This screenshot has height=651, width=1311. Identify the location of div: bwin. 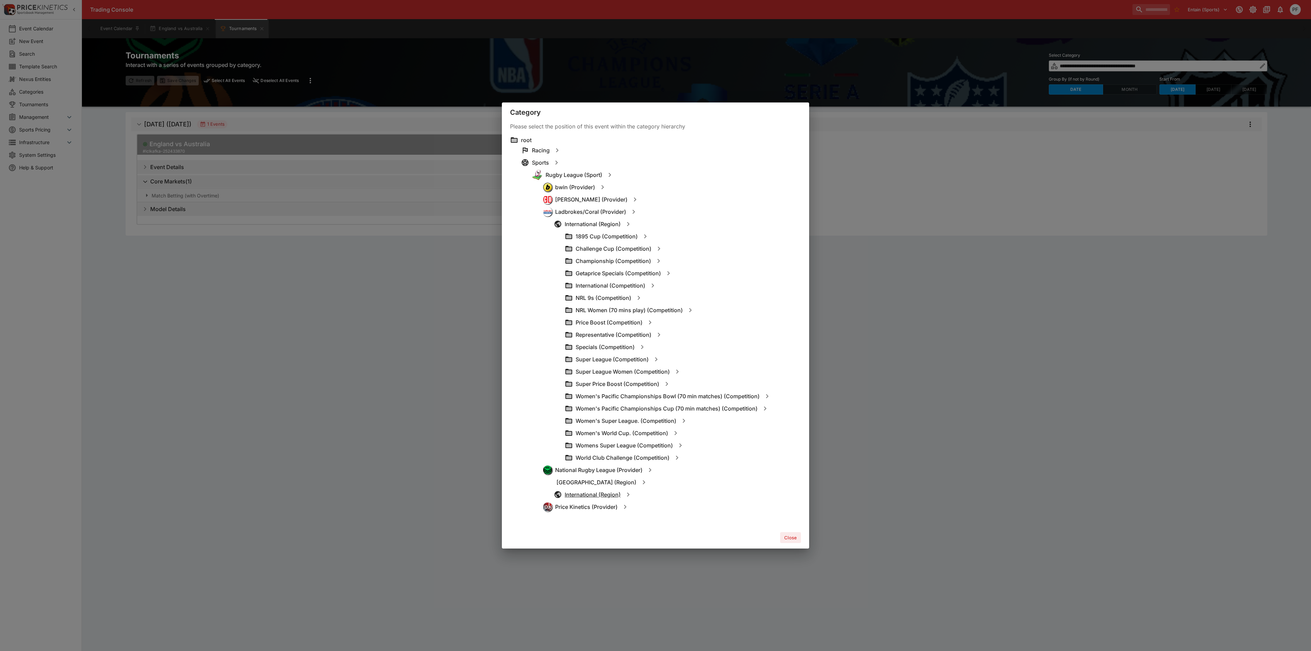
(548, 187).